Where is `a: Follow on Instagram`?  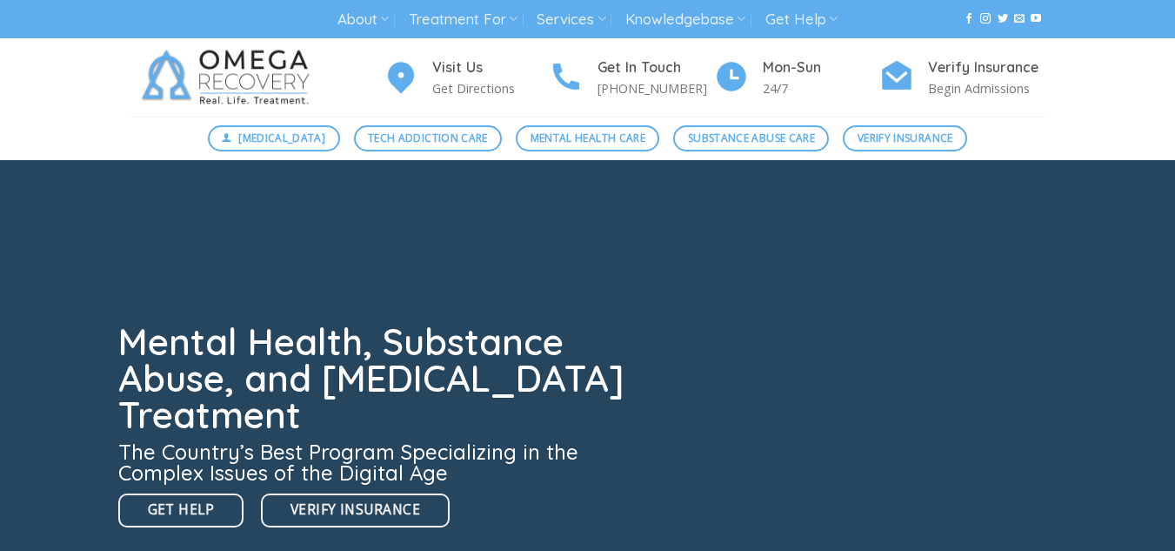
a: Follow on Instagram is located at coordinates (985, 19).